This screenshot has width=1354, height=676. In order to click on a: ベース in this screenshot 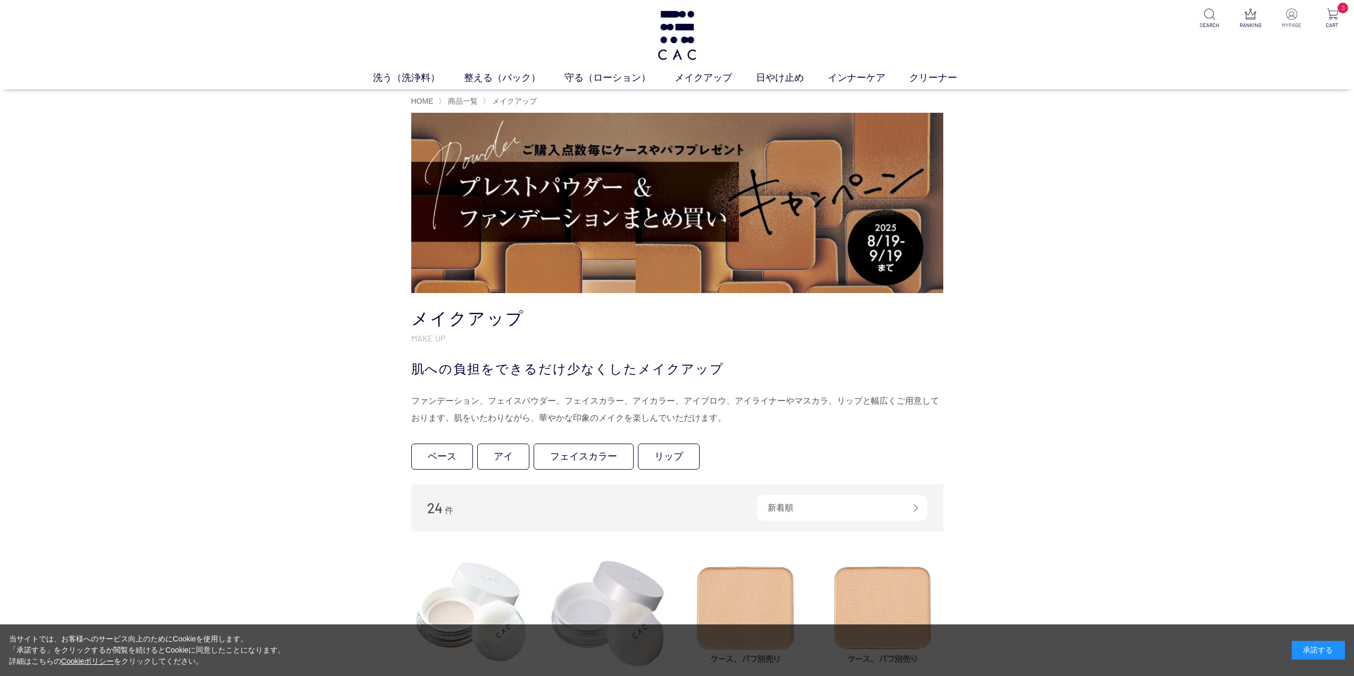, I will do `click(442, 457)`.